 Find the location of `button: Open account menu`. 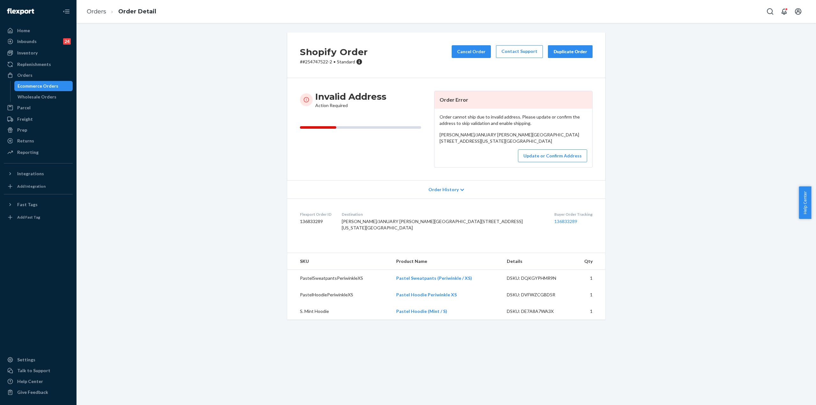

button: Open account menu is located at coordinates (798, 11).